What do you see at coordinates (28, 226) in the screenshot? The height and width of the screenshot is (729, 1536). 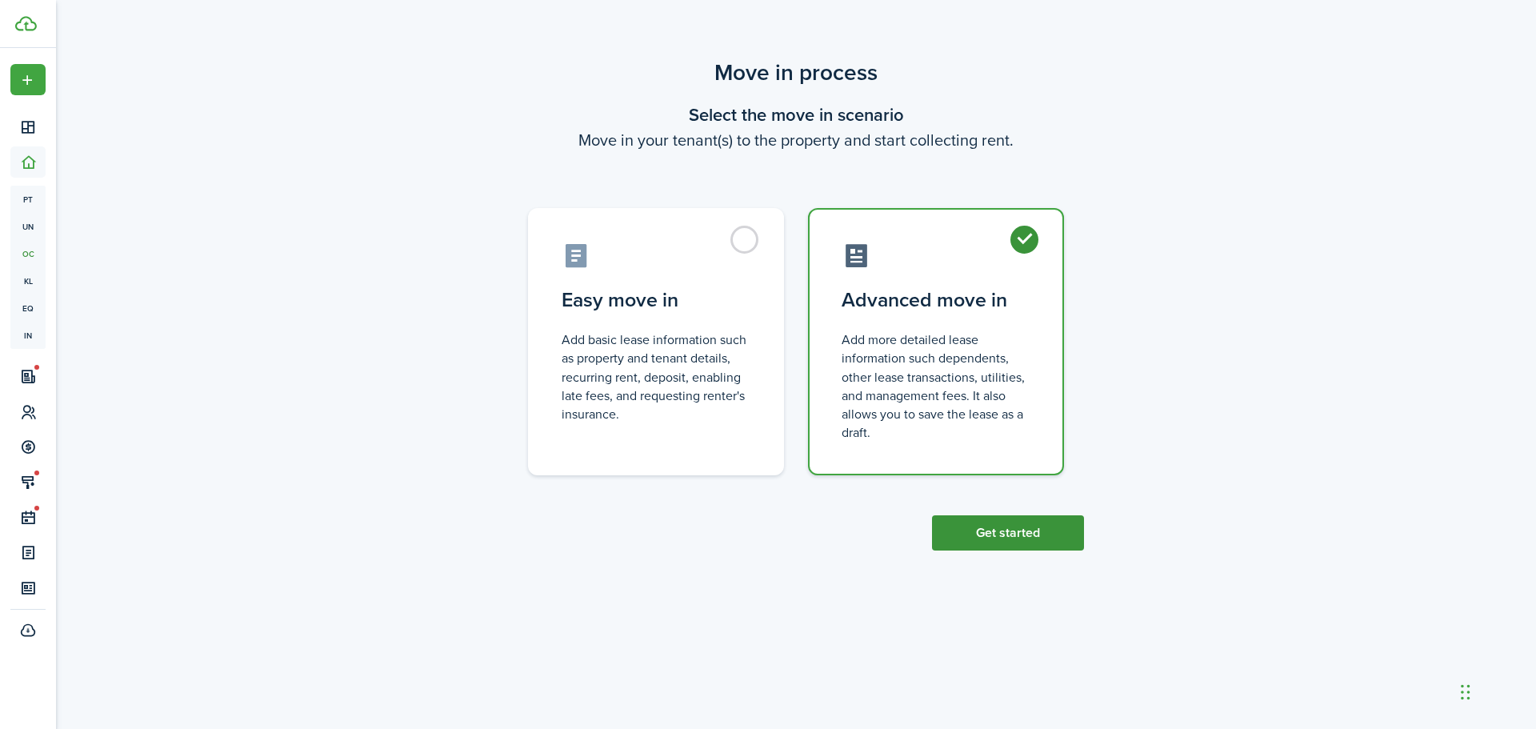 I see `a: un` at bounding box center [28, 226].